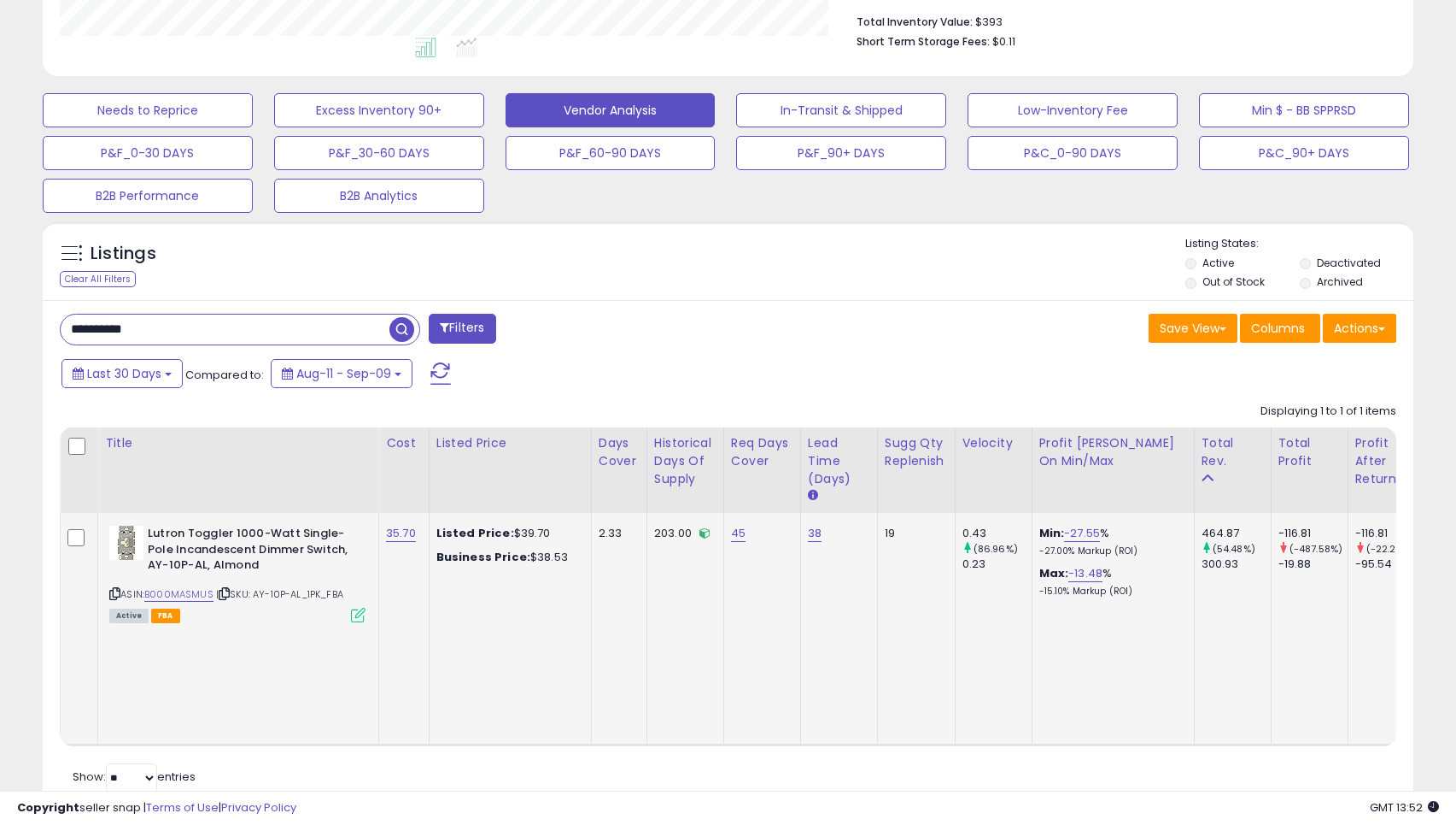 Image resolution: width=1456 pixels, height=825 pixels. I want to click on div: 203.00, so click(683, 533).